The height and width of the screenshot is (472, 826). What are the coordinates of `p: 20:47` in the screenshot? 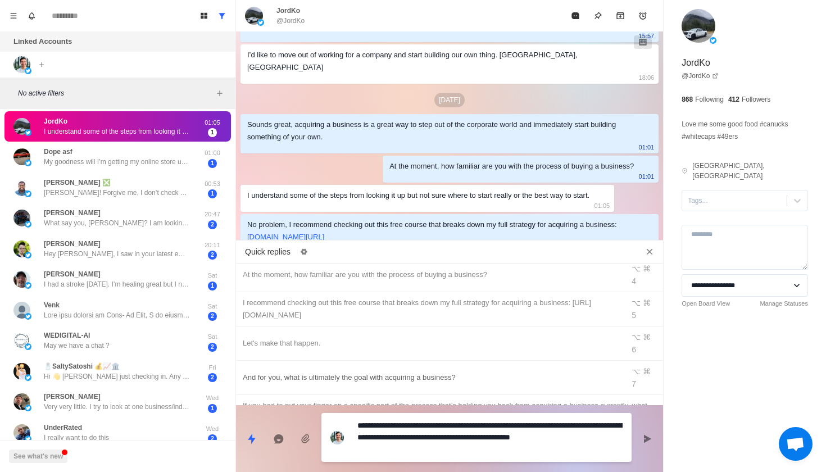 It's located at (212, 214).